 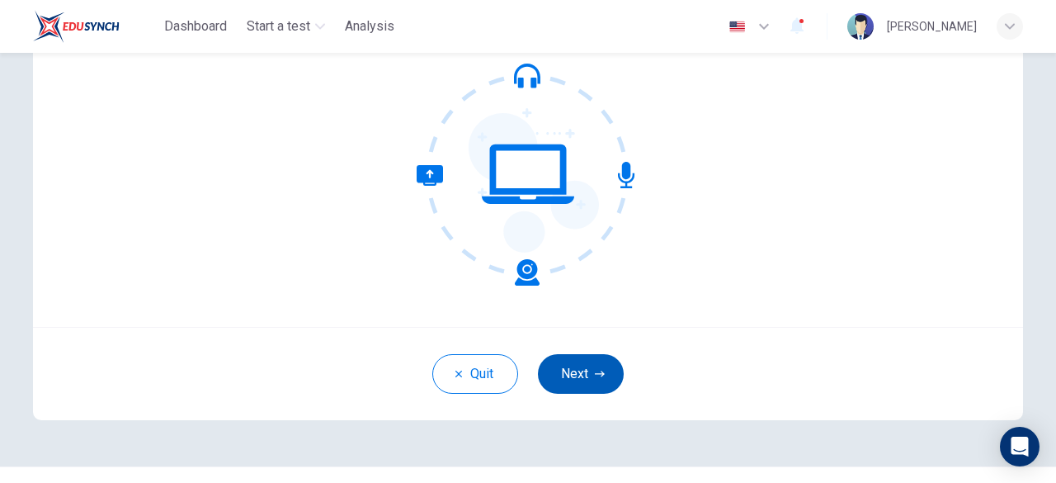 What do you see at coordinates (195, 26) in the screenshot?
I see `a: Dashboard` at bounding box center [195, 26].